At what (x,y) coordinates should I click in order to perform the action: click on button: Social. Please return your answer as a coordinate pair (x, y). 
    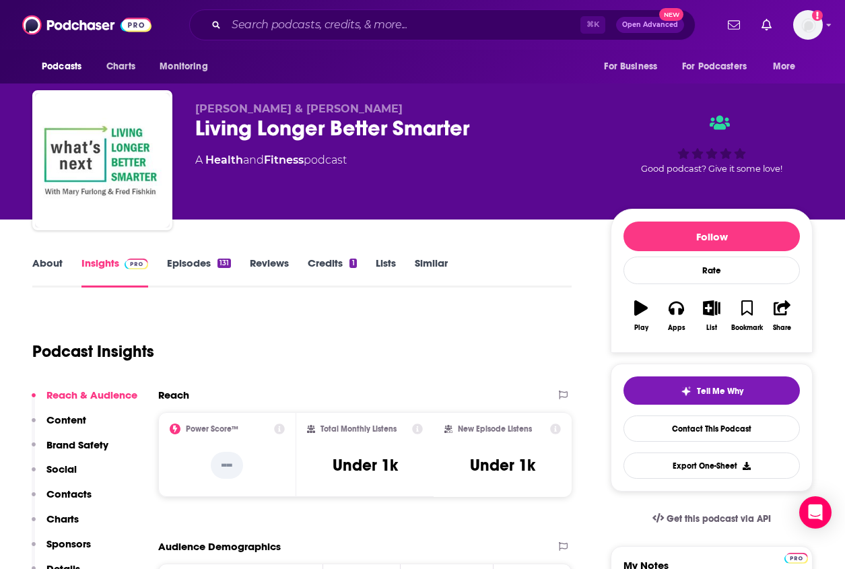
    Looking at the image, I should click on (54, 475).